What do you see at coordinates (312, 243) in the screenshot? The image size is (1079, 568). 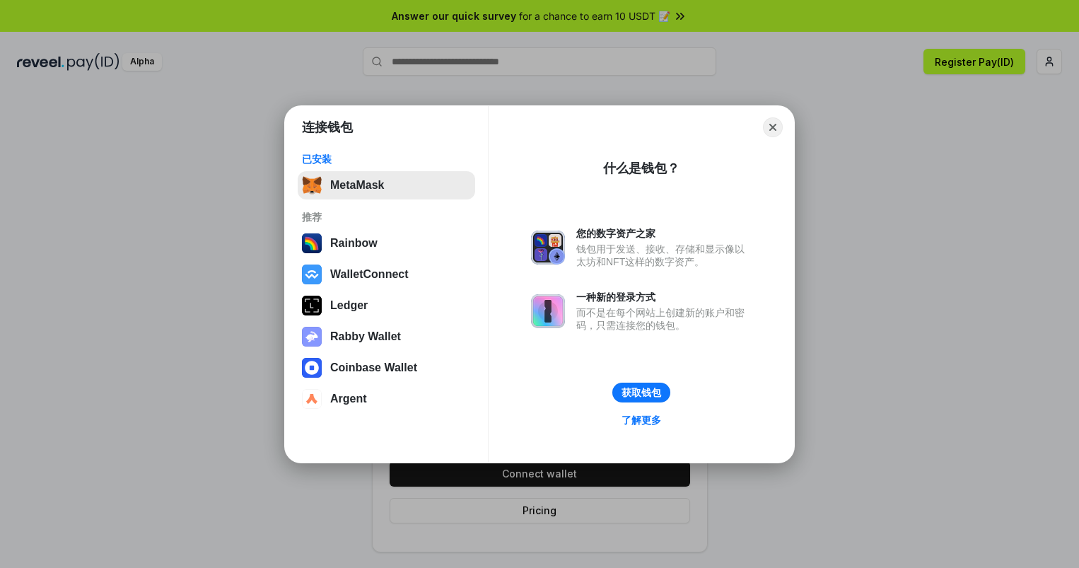 I see `img: svg+xml,%3Csvg%20width%3D%22120%22%20height%3D%22120%22%20viewBox%3D%220%200%20120%20120%22%20fil...` at bounding box center [312, 243].